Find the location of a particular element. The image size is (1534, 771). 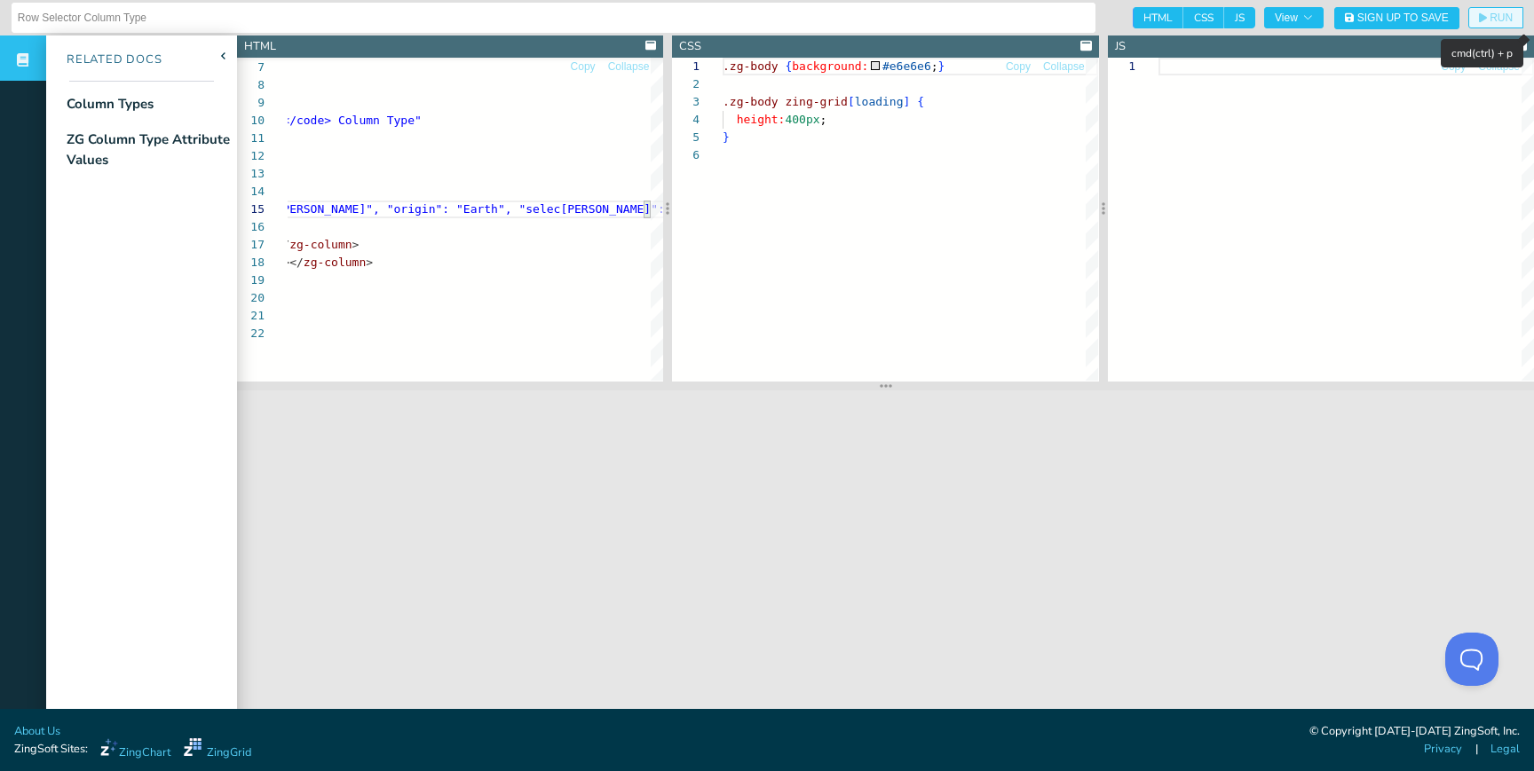

div: 16 is located at coordinates (250, 227).